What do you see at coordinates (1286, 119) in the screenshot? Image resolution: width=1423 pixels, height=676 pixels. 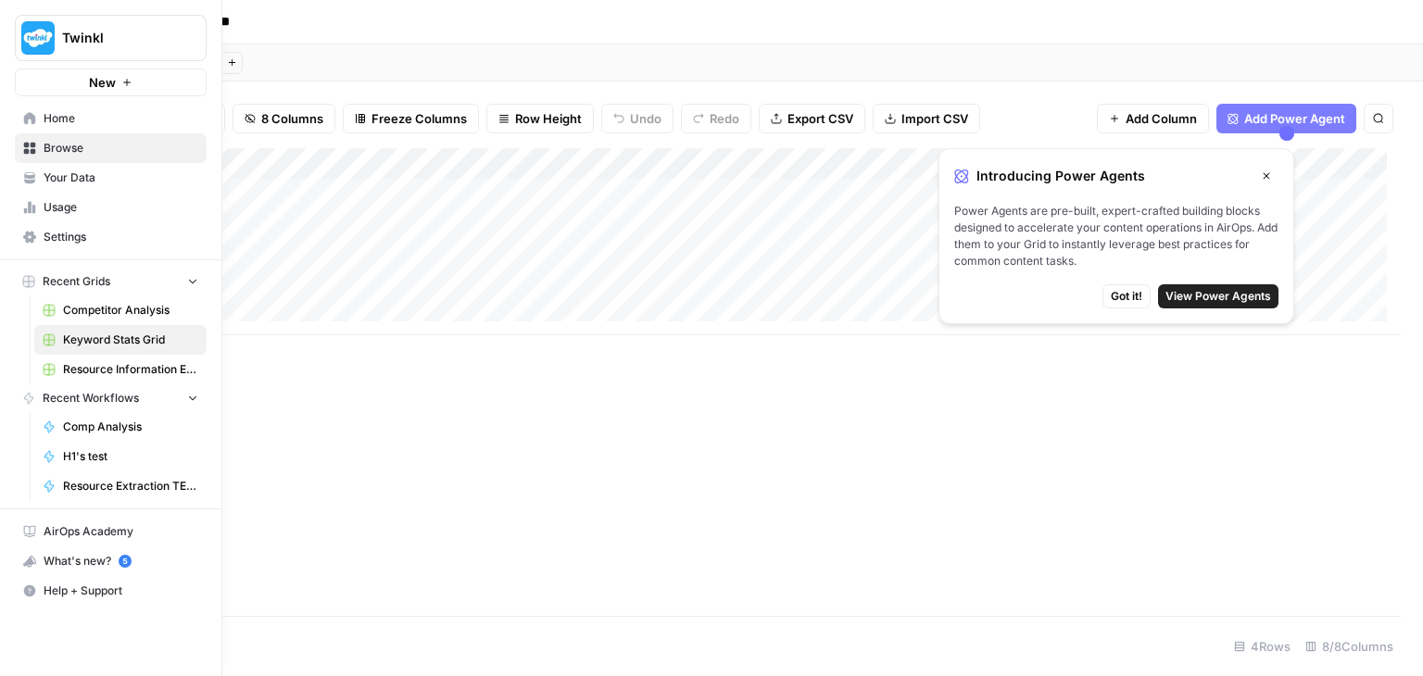 I see `button: Add Power Agent` at bounding box center [1286, 119].